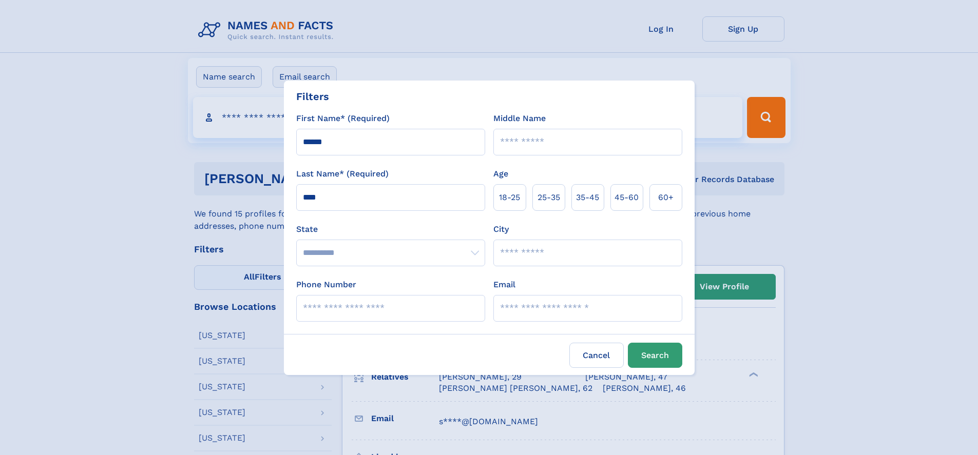 The height and width of the screenshot is (455, 978). Describe the element at coordinates (326, 285) in the screenshot. I see `label: Phone Number` at that location.